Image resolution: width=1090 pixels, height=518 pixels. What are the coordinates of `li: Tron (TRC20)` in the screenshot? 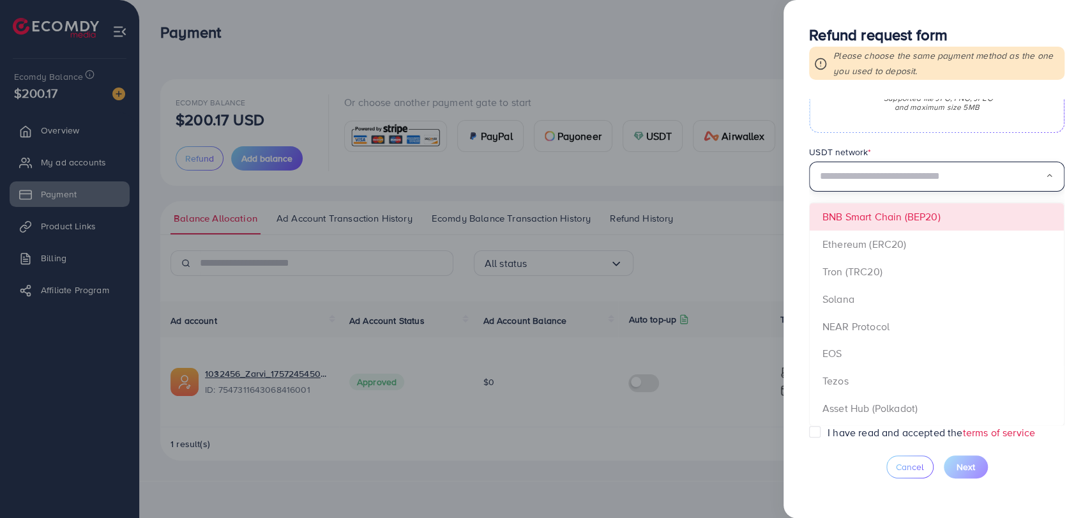 It's located at (936, 271).